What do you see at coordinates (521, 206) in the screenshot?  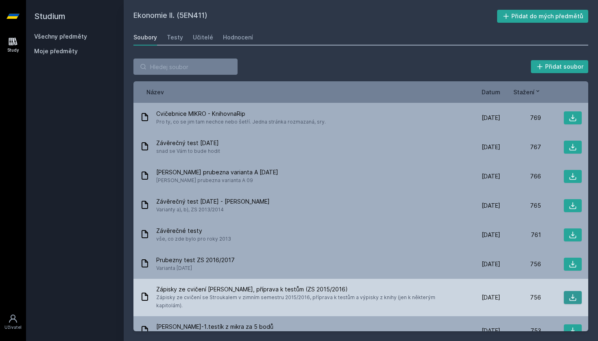 I see `div: 765` at bounding box center [521, 206].